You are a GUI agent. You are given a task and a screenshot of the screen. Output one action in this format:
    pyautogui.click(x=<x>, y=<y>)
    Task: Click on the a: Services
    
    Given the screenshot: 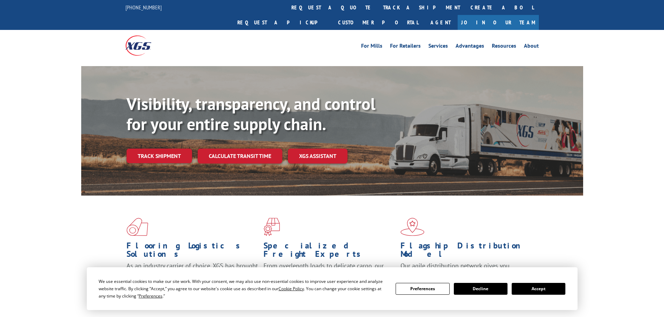 What is the action you would take?
    pyautogui.click(x=438, y=47)
    